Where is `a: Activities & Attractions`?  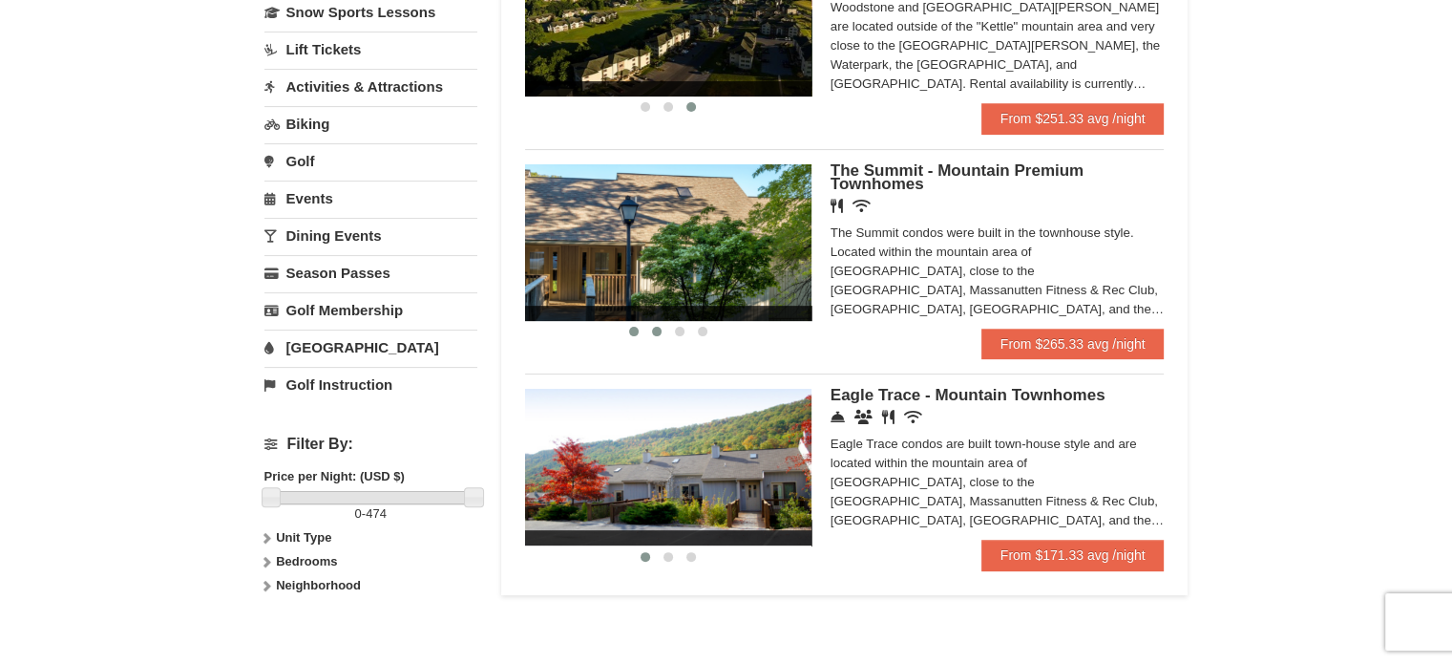
a: Activities & Attractions is located at coordinates (370, 86).